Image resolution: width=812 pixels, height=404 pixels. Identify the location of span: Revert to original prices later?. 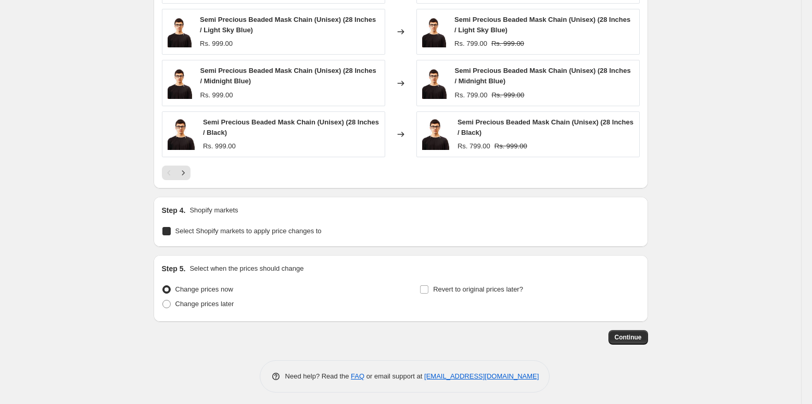
(478, 289).